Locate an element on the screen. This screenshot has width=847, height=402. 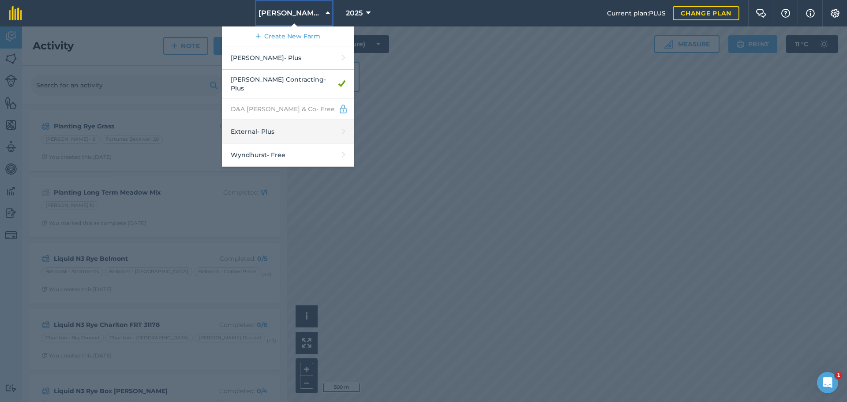
img: svg+xml;base64,PD94bWwgdmVyc2lvbj0iMS4wIiBlbmNvZGluZz0idXRmLTgiPz4KPCEtLSBHZW5lcmF0b3I6IEFkb2JlIE... is located at coordinates (343, 109).